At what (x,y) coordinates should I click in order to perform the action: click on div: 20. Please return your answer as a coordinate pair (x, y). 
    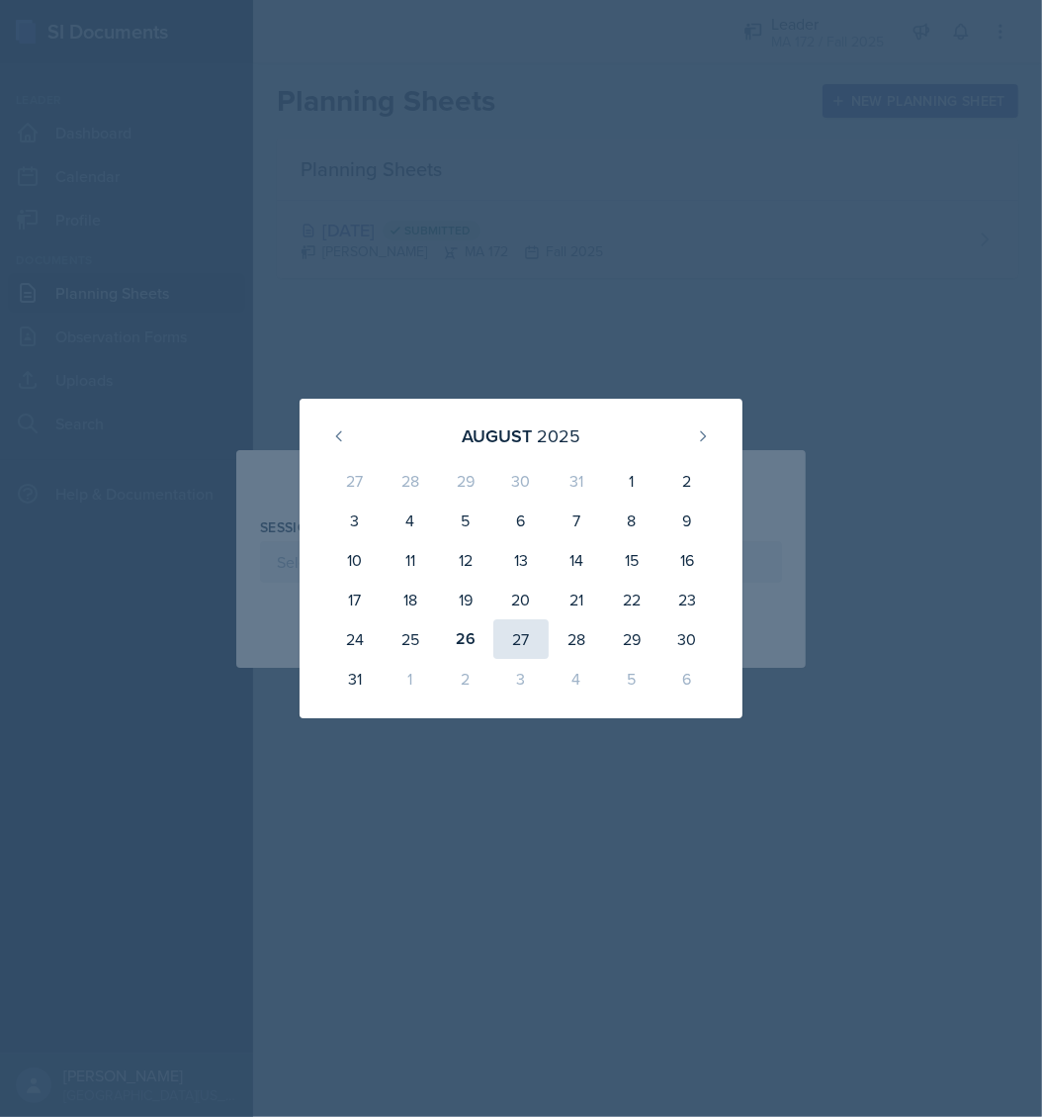
    Looking at the image, I should click on (521, 599).